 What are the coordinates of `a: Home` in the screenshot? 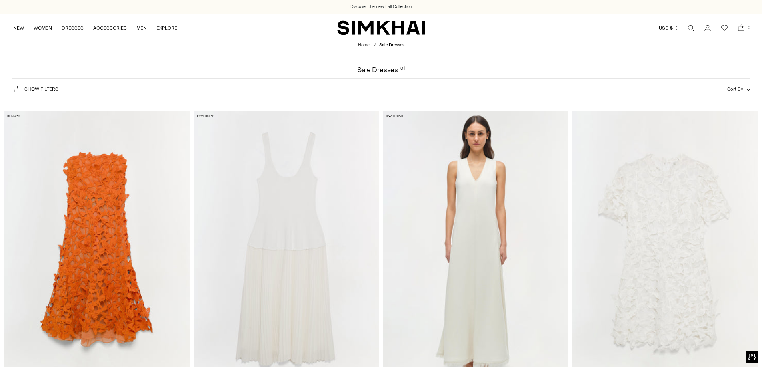 It's located at (363, 45).